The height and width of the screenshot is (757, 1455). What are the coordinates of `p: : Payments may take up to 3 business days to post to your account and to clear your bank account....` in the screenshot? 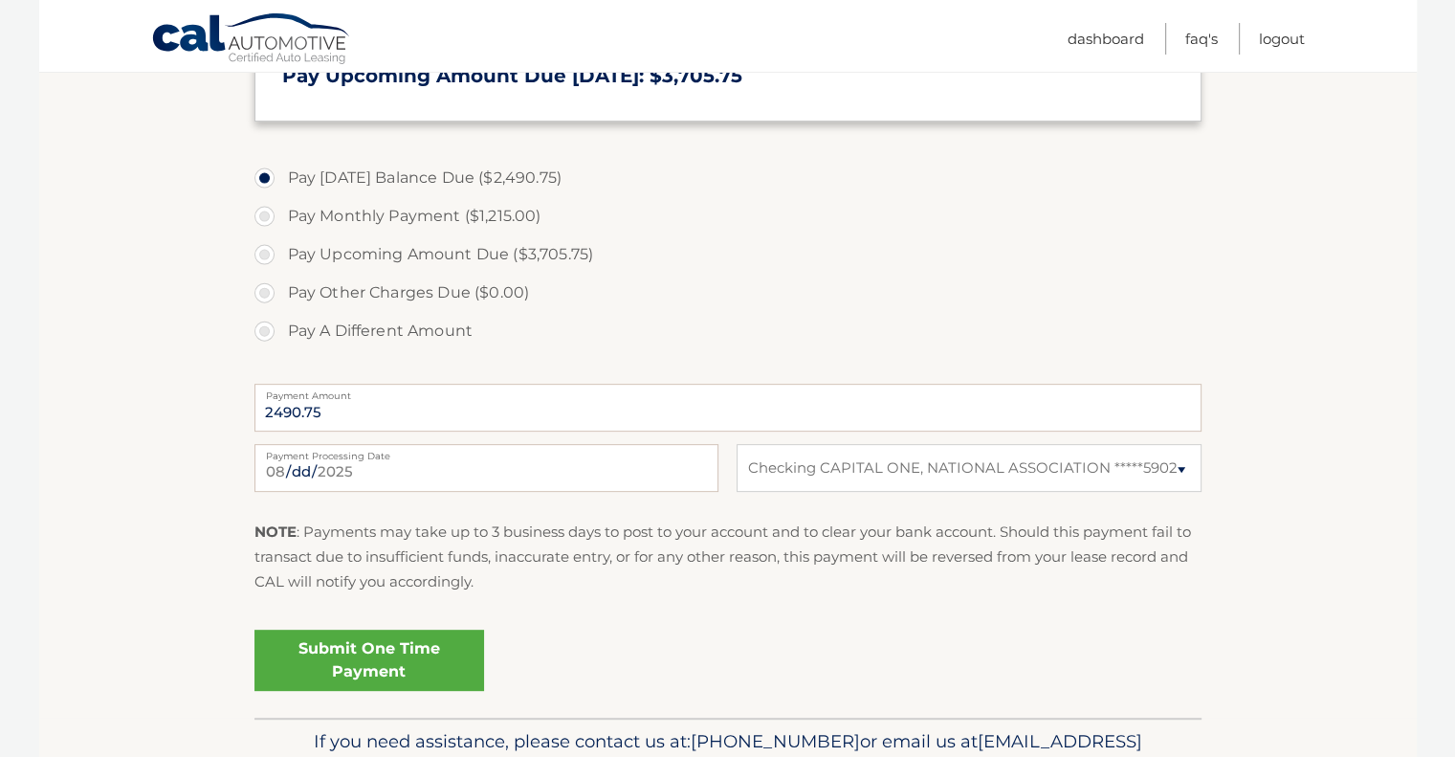 It's located at (728, 557).